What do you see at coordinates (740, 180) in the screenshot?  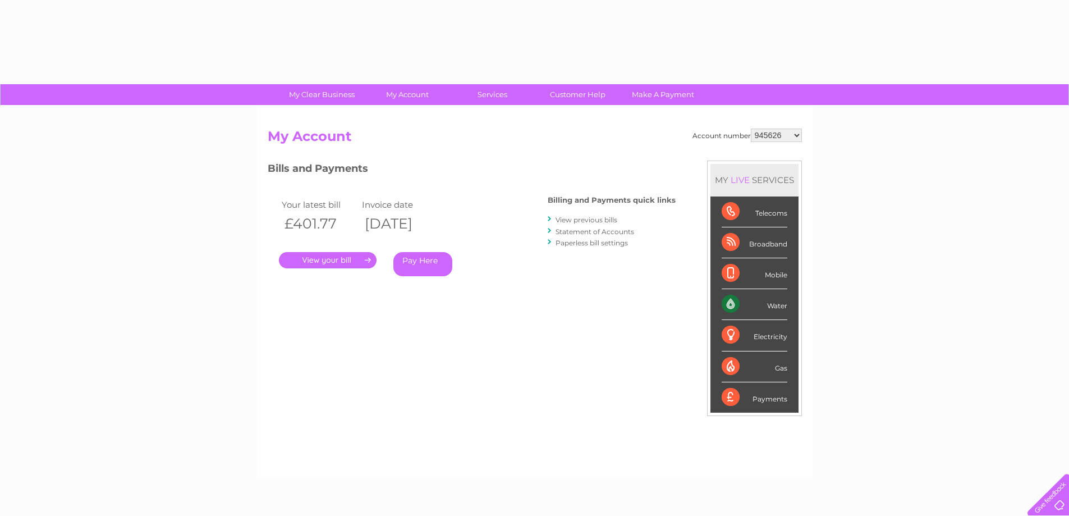 I see `div: LIVE` at bounding box center [740, 180].